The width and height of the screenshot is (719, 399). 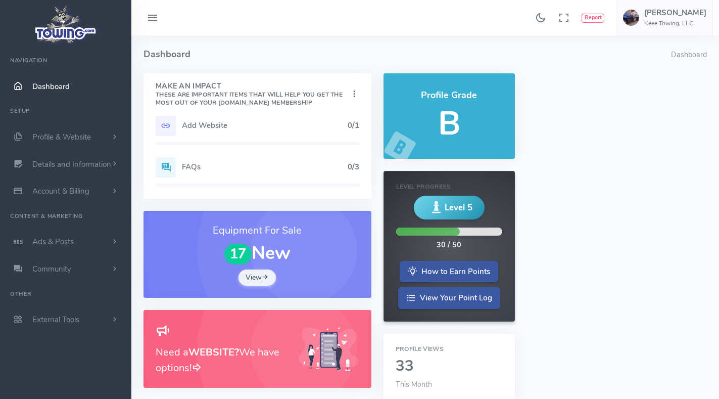 What do you see at coordinates (51, 86) in the screenshot?
I see `span: Dashboard` at bounding box center [51, 86].